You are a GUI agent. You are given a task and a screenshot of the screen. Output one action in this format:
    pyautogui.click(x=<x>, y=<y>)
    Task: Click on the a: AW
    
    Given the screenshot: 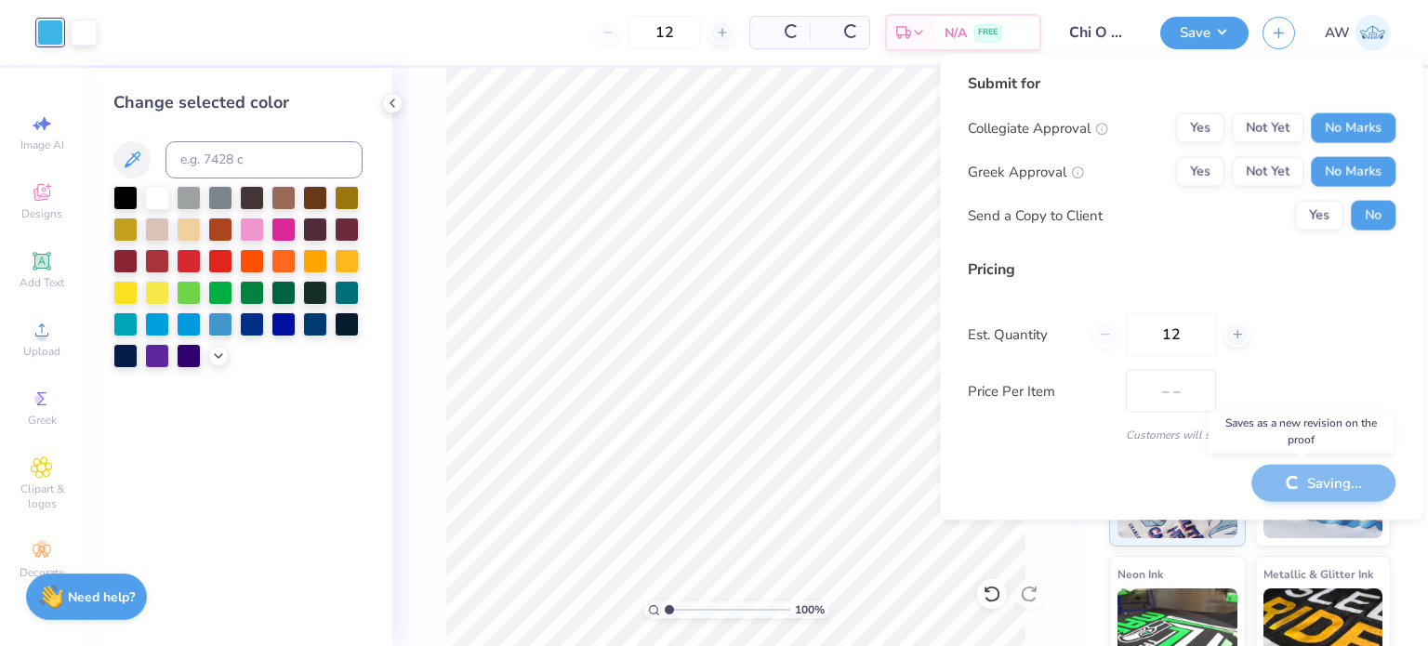 What is the action you would take?
    pyautogui.click(x=1357, y=33)
    